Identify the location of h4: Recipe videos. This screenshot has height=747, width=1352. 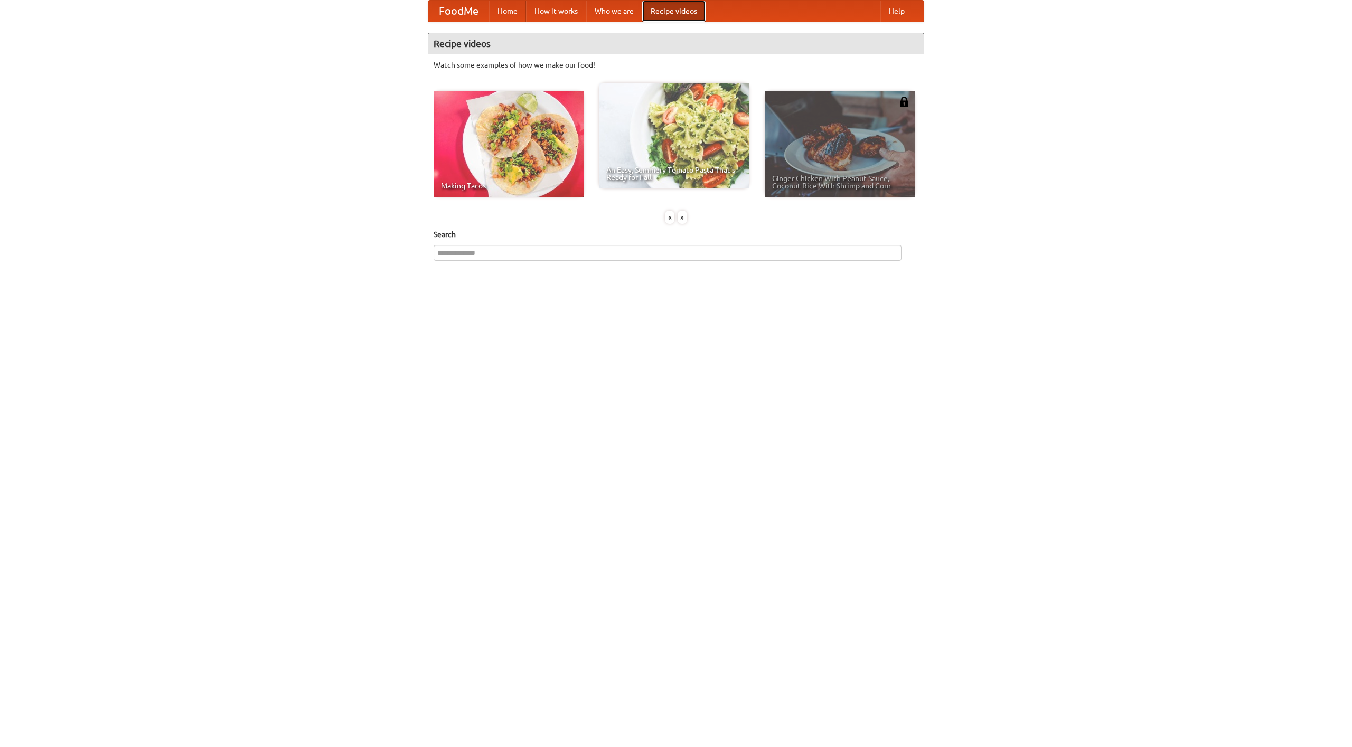
(676, 44).